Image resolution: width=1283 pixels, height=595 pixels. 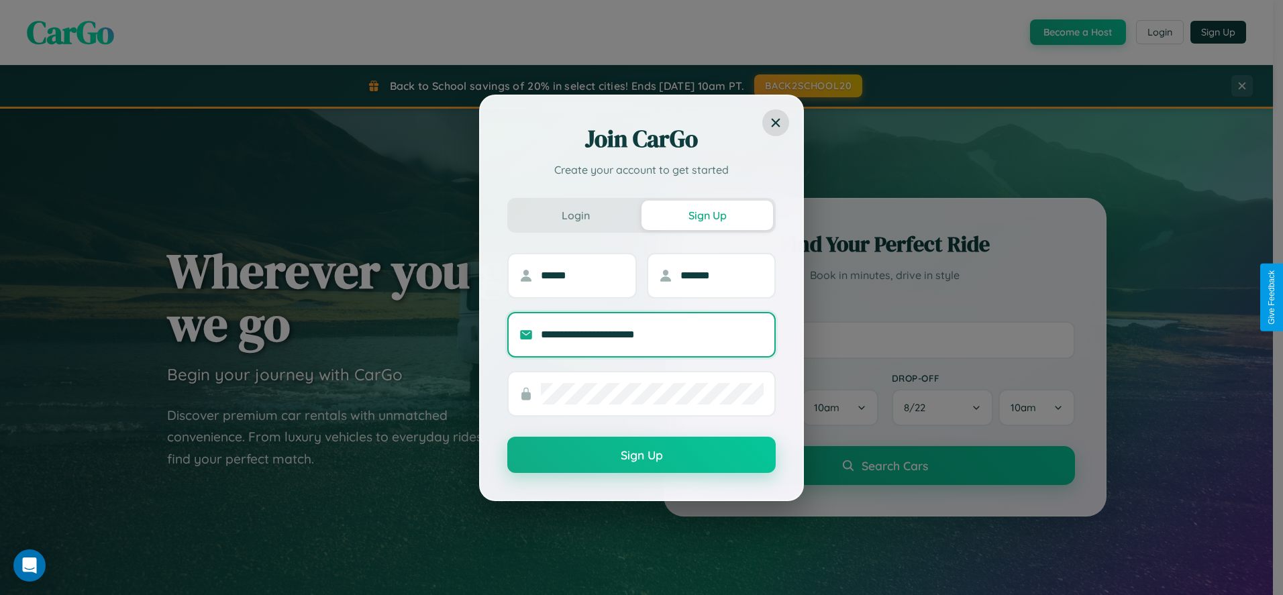 I want to click on button: Login, so click(x=576, y=215).